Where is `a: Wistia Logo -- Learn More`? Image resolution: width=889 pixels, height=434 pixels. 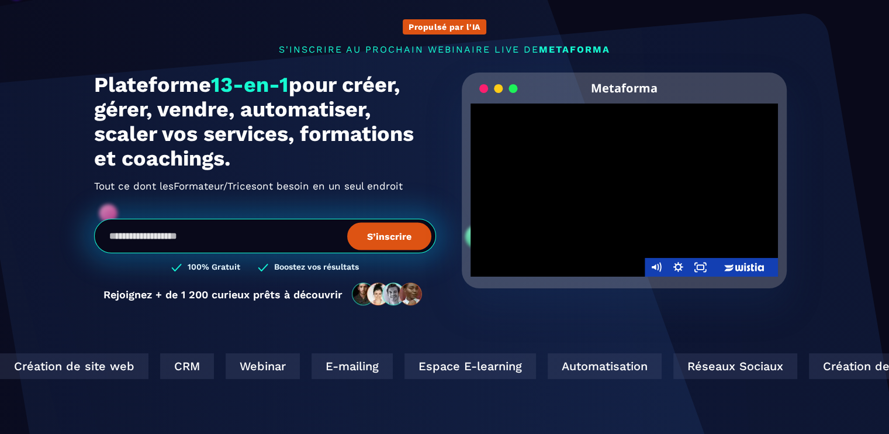
a: Wistia Logo -- Learn More is located at coordinates (745, 267).